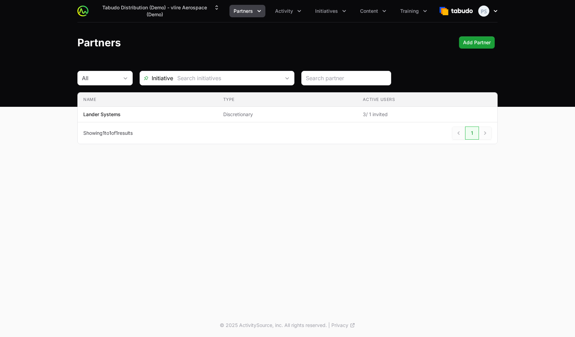 The image size is (575, 337). Describe the element at coordinates (148, 100) in the screenshot. I see `th: Name` at that location.